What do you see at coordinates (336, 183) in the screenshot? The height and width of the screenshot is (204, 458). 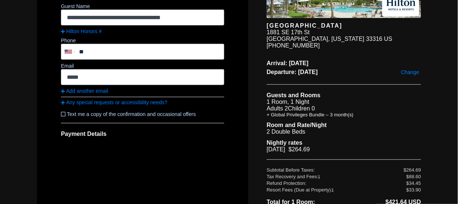 I see `div: Refund Protection:` at bounding box center [336, 183].